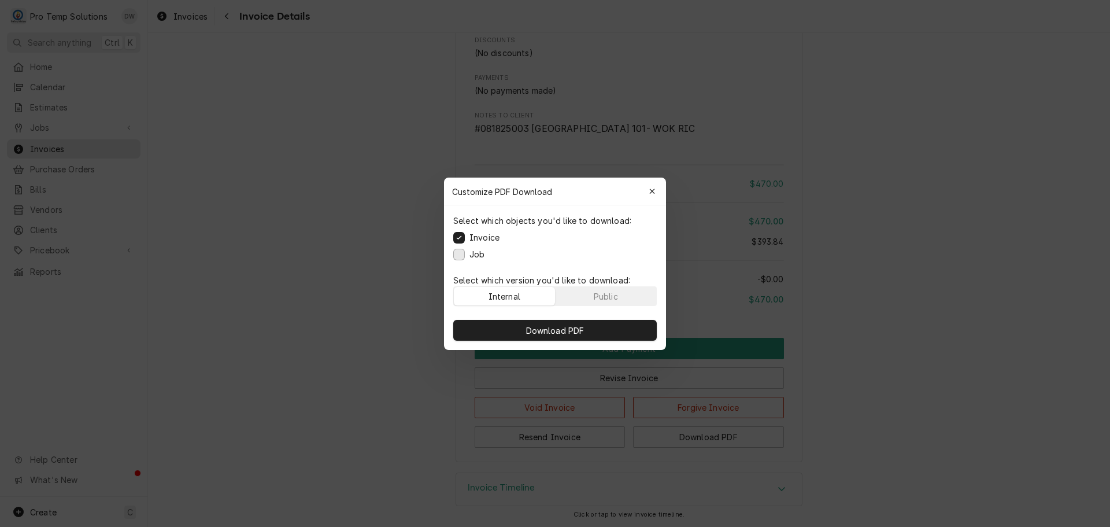  I want to click on div: Customize PDF Download, so click(555, 191).